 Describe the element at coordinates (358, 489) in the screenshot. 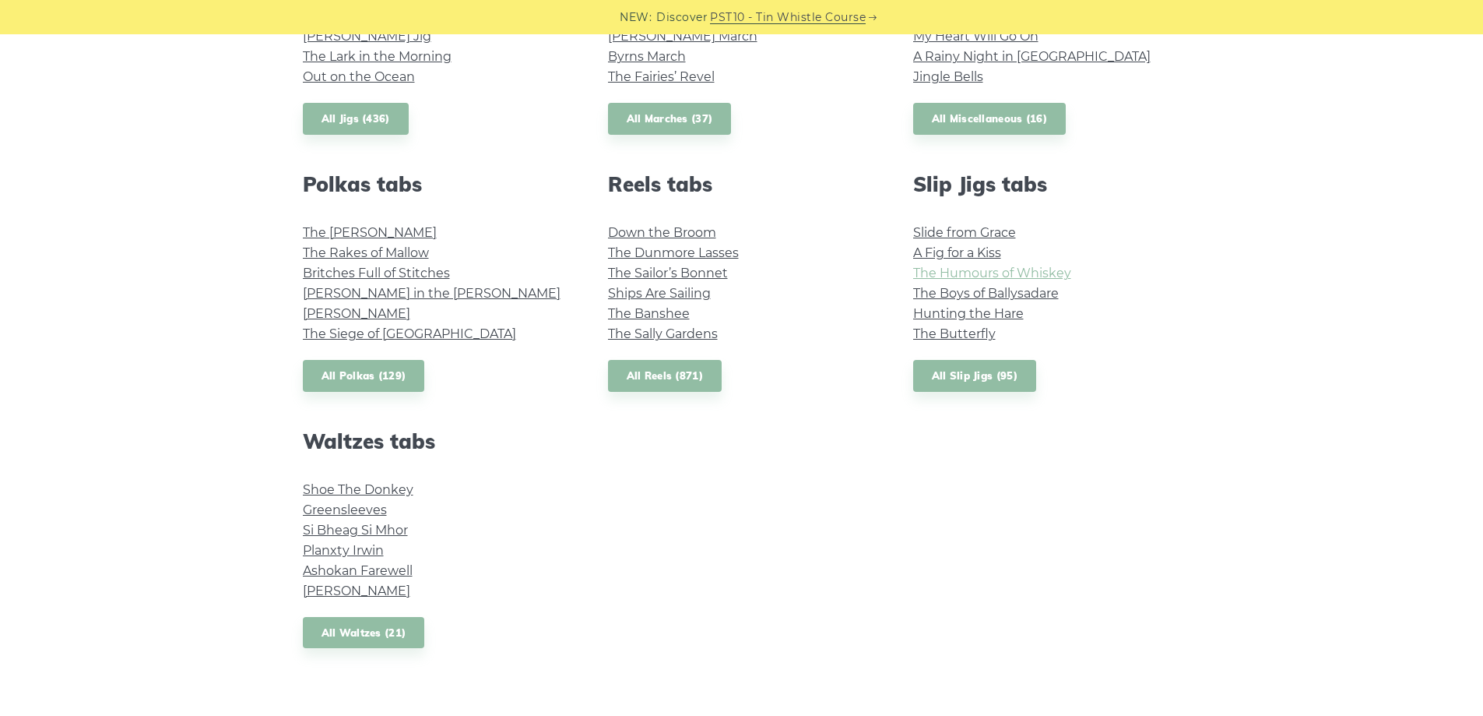

I see `a: Shoe The Donkey` at that location.